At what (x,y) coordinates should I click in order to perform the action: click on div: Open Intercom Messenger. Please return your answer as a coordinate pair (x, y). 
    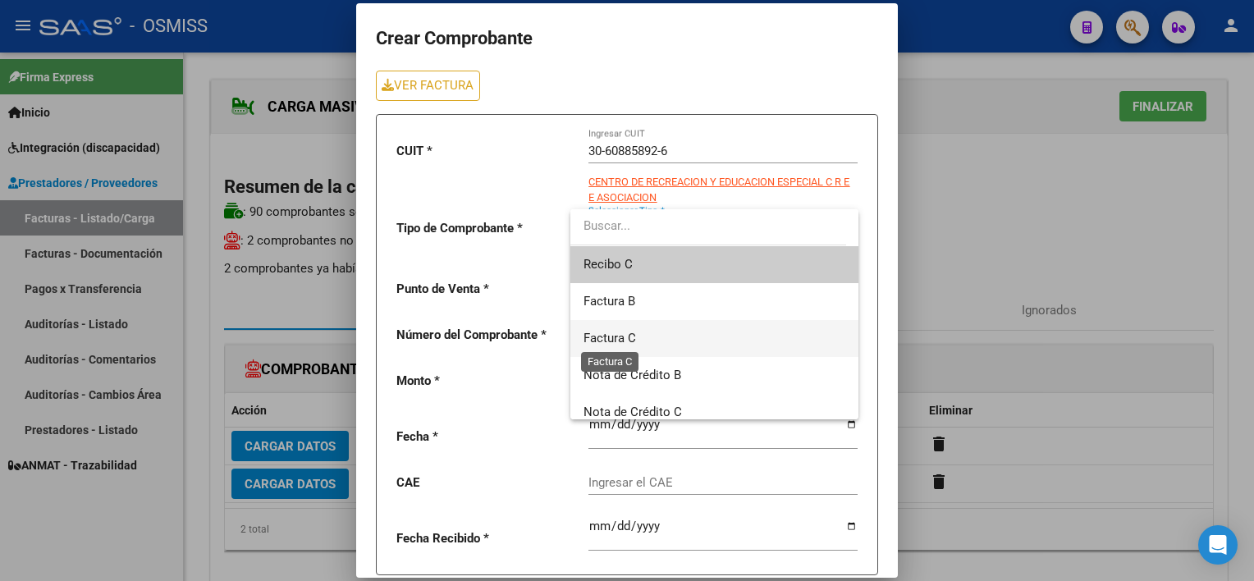
    Looking at the image, I should click on (1217, 545).